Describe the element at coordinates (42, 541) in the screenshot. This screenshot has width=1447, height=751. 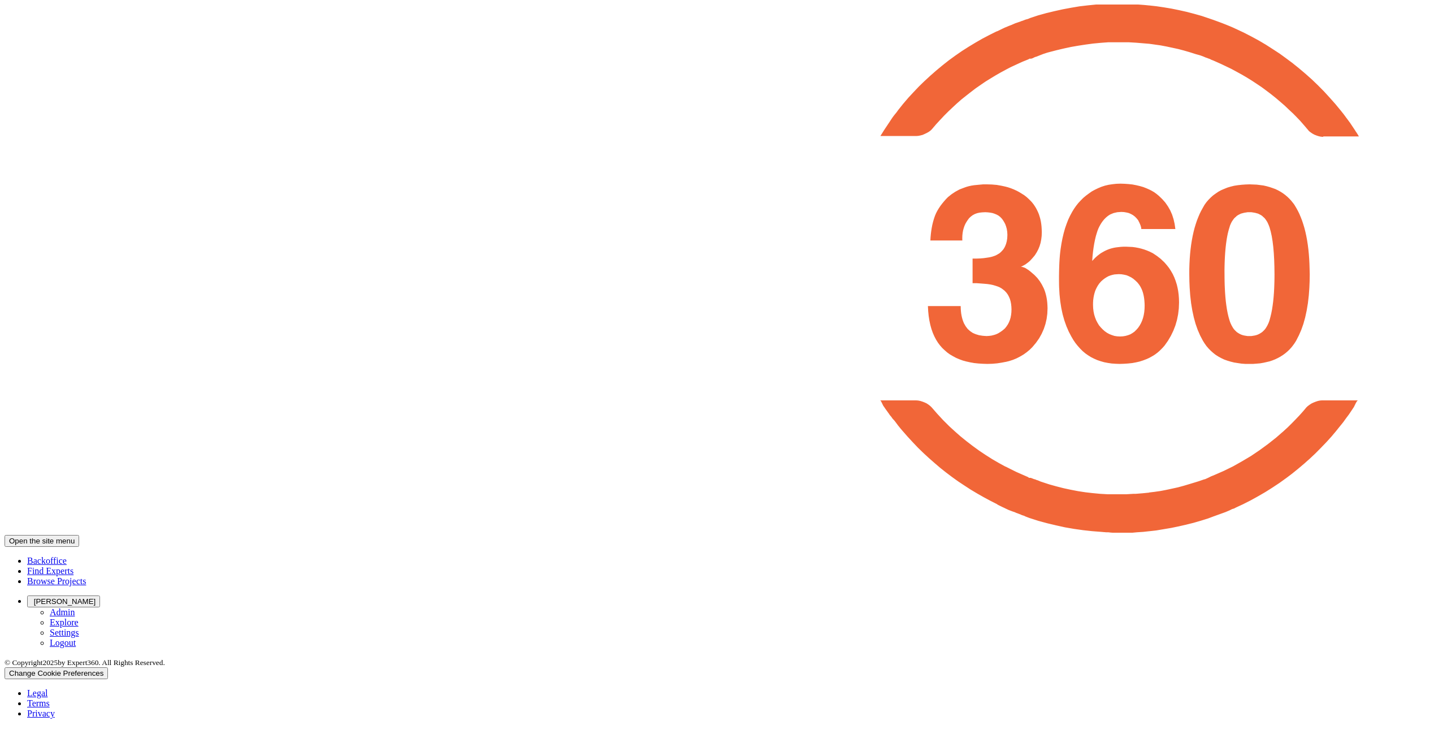
I see `button: Open the site menu` at that location.